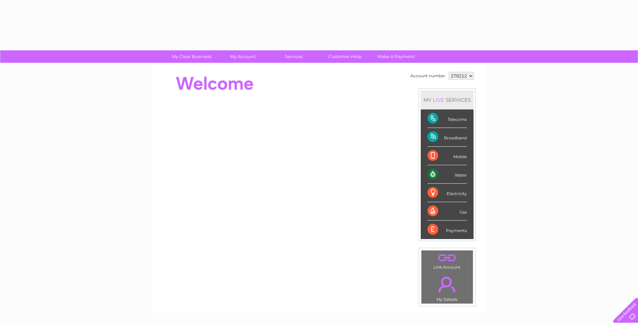 This screenshot has width=638, height=323. Describe the element at coordinates (345, 56) in the screenshot. I see `a: Customer Help` at that location.